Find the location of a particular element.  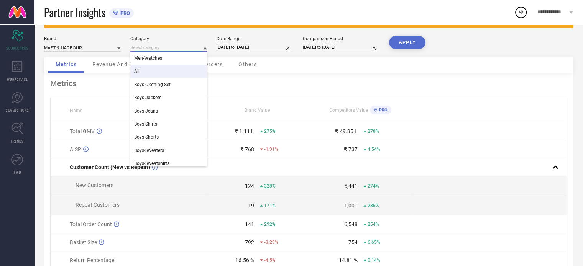

span: Revenue And Pricing is located at coordinates (120, 64).